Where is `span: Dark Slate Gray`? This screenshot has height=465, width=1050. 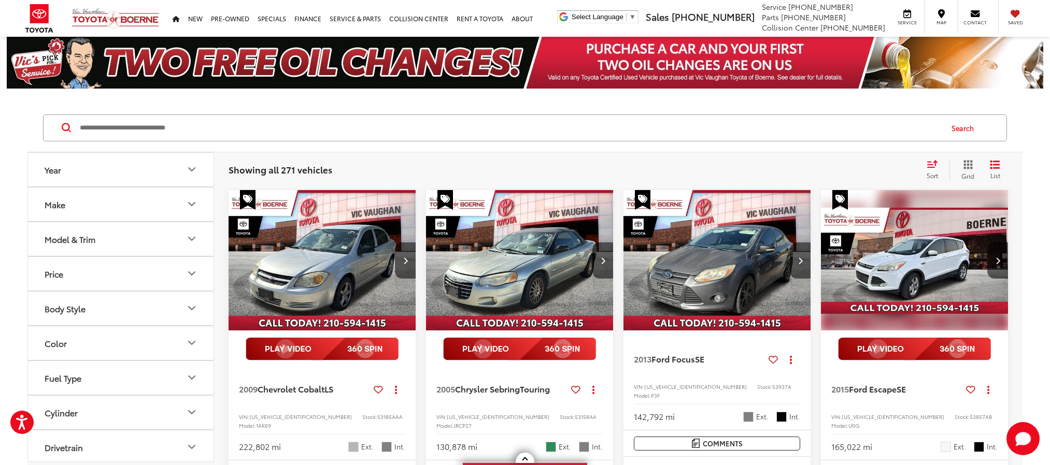
span: Dark Slate Gray is located at coordinates (584, 447).